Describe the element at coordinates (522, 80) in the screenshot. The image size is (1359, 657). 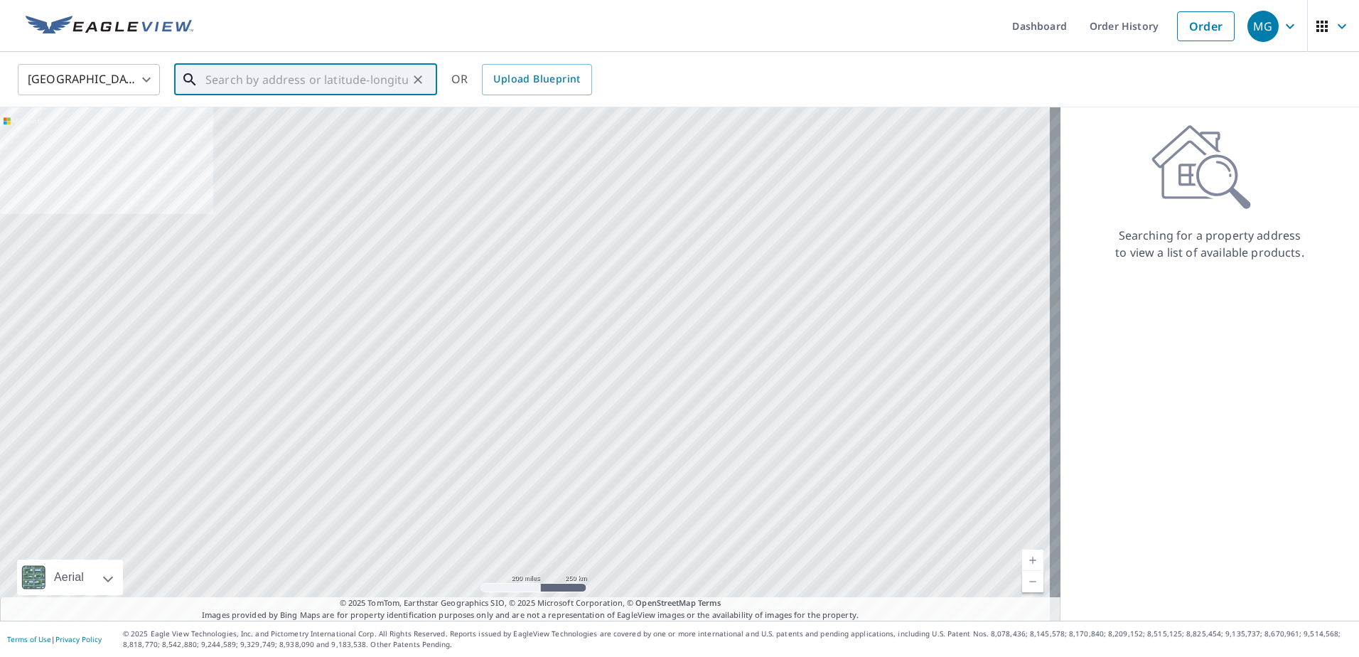
I see `div: OR` at that location.